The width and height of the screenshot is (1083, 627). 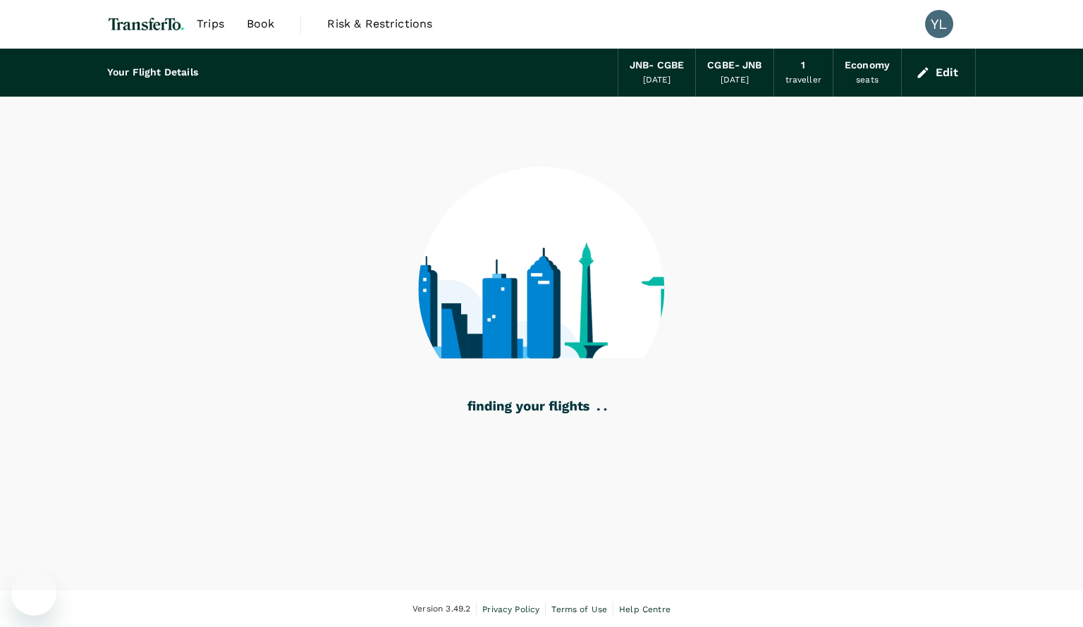 I want to click on div: Economy, so click(x=867, y=66).